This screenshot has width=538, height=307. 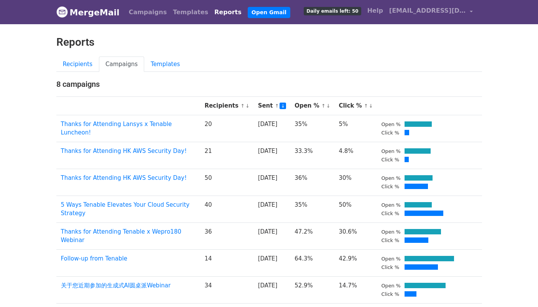 What do you see at coordinates (226, 262) in the screenshot?
I see `td: 14` at bounding box center [226, 262].